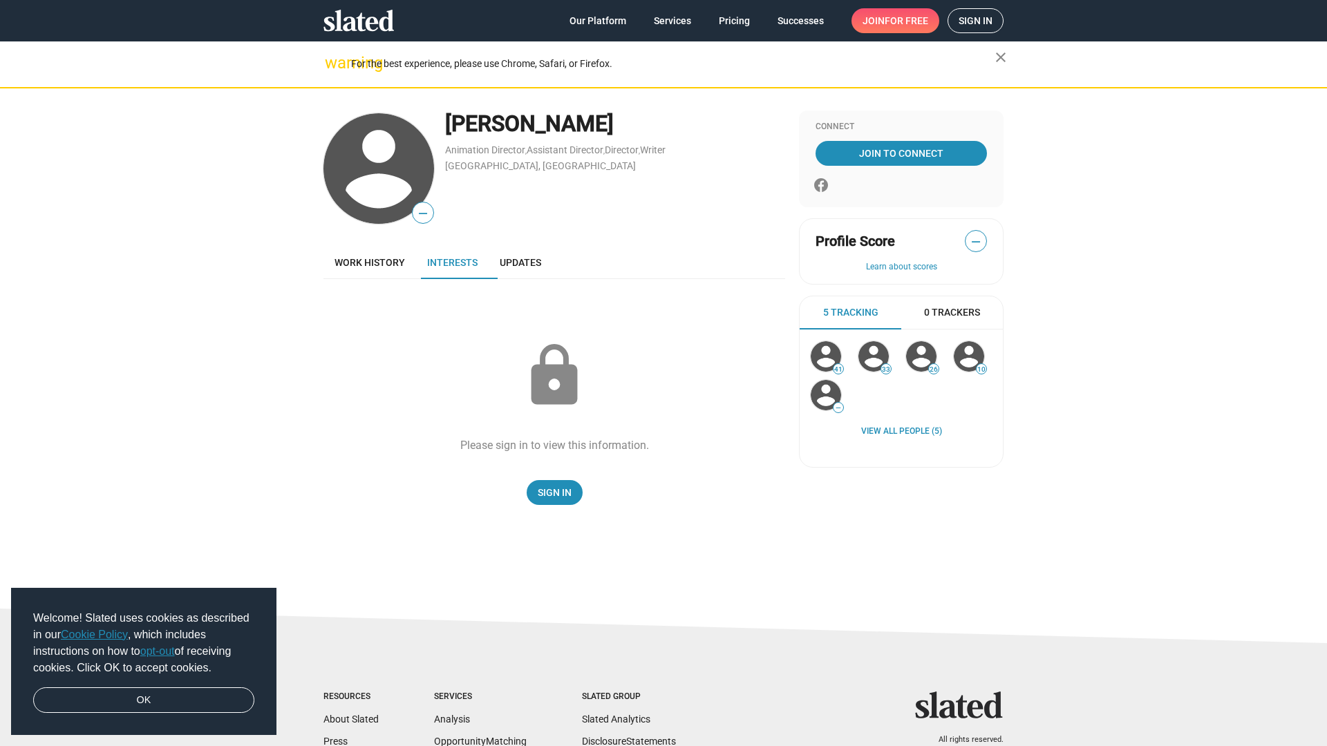 The height and width of the screenshot is (746, 1327). Describe the element at coordinates (333, 63) in the screenshot. I see `mat-icon: warning` at that location.